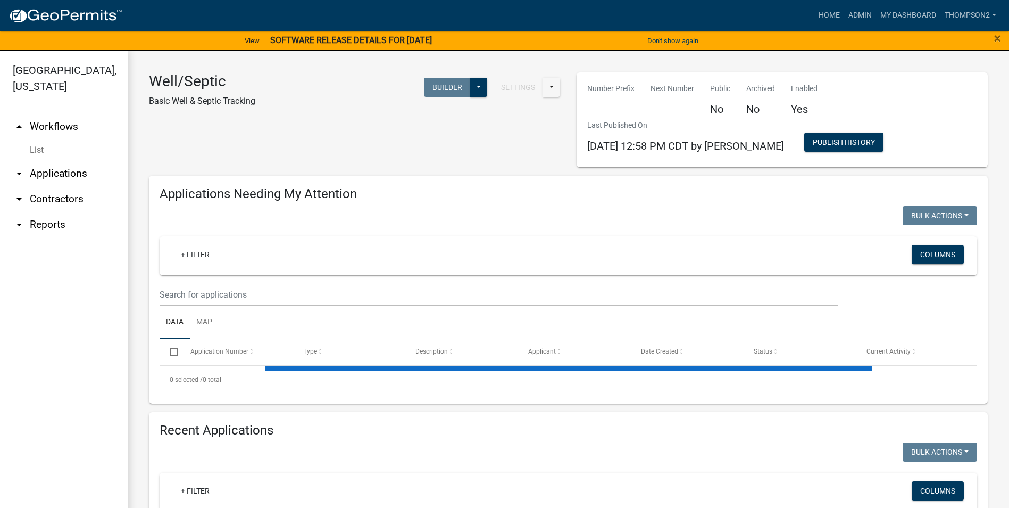 The image size is (1009, 508). Describe the element at coordinates (202, 81) in the screenshot. I see `h3: Well/Septic` at that location.